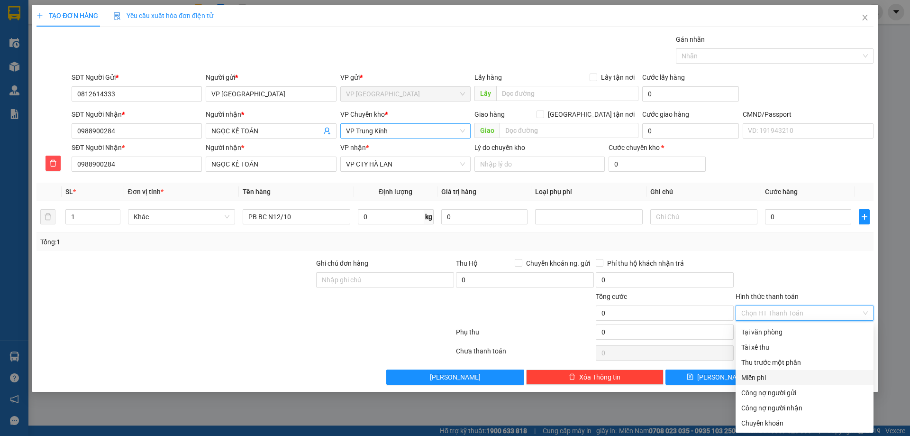 Image resolution: width=910 pixels, height=436 pixels. I want to click on div: Tại văn phòng, so click(805, 332).